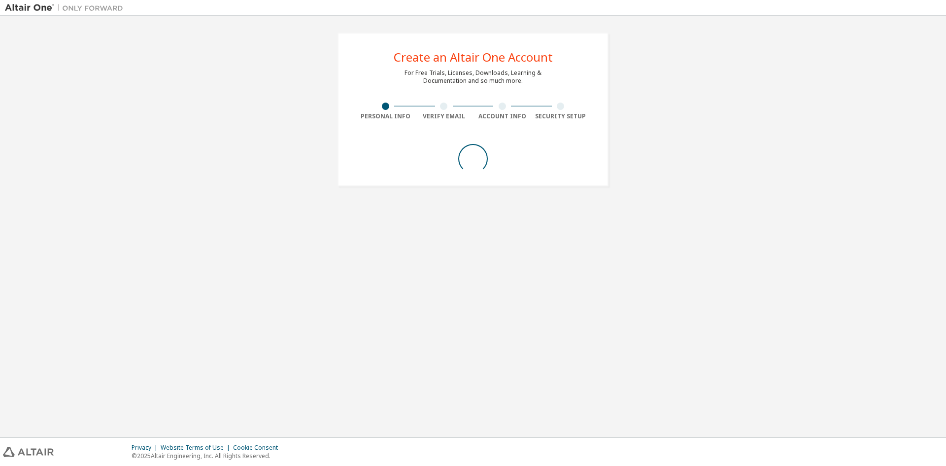 The width and height of the screenshot is (946, 466). What do you see at coordinates (258, 447) in the screenshot?
I see `div: Cookie Consent` at bounding box center [258, 447].